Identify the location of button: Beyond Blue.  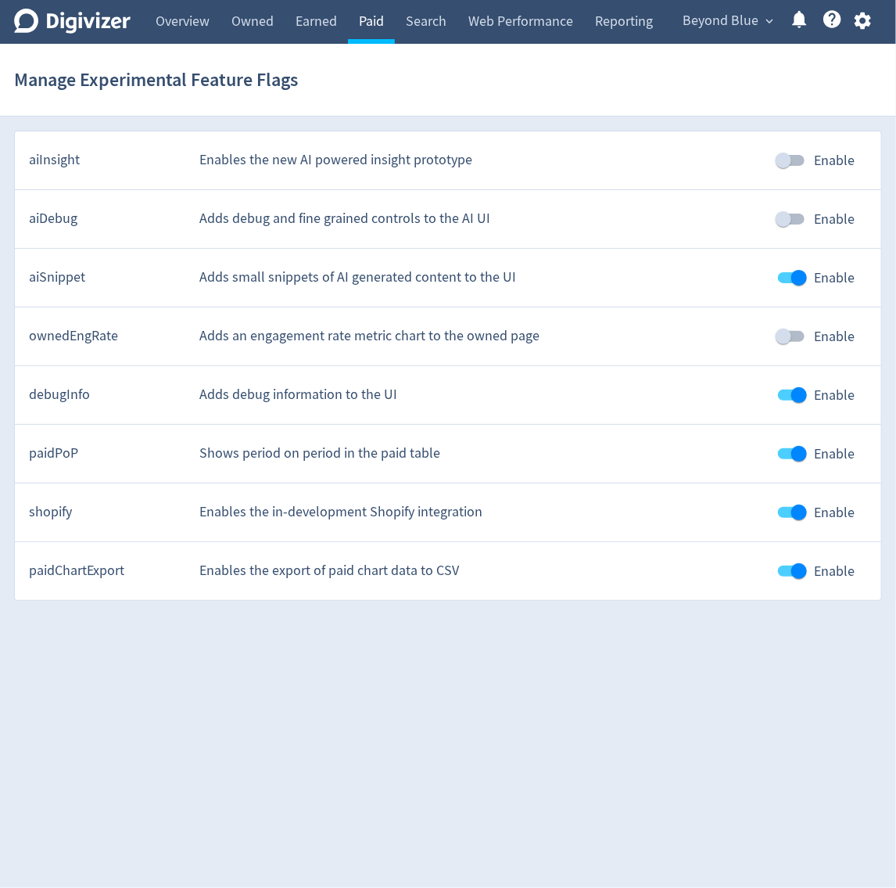
(727, 21).